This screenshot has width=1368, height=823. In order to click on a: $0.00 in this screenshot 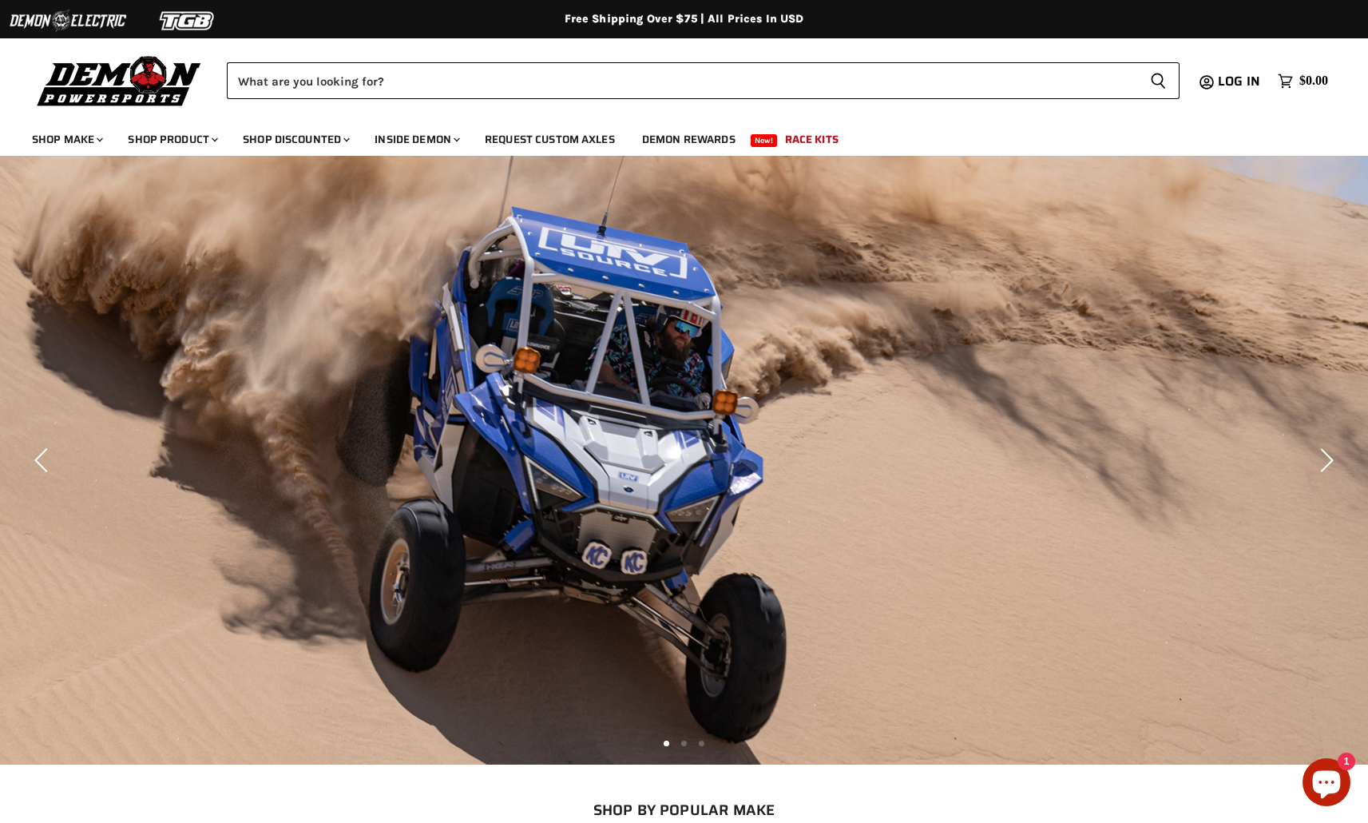, I will do `click(1303, 81)`.